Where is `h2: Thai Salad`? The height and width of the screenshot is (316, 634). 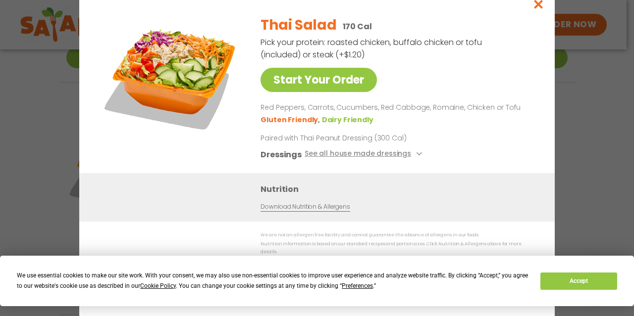 h2: Thai Salad is located at coordinates (298, 25).